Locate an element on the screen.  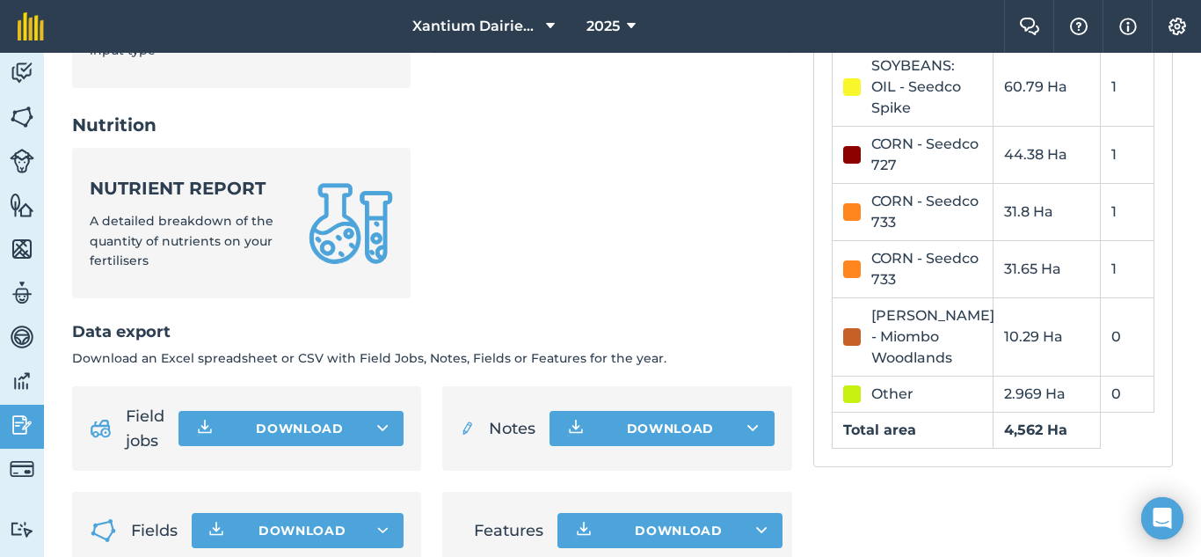
div: SOYBEANS: OIL - Seedco Spike is located at coordinates (927, 87).